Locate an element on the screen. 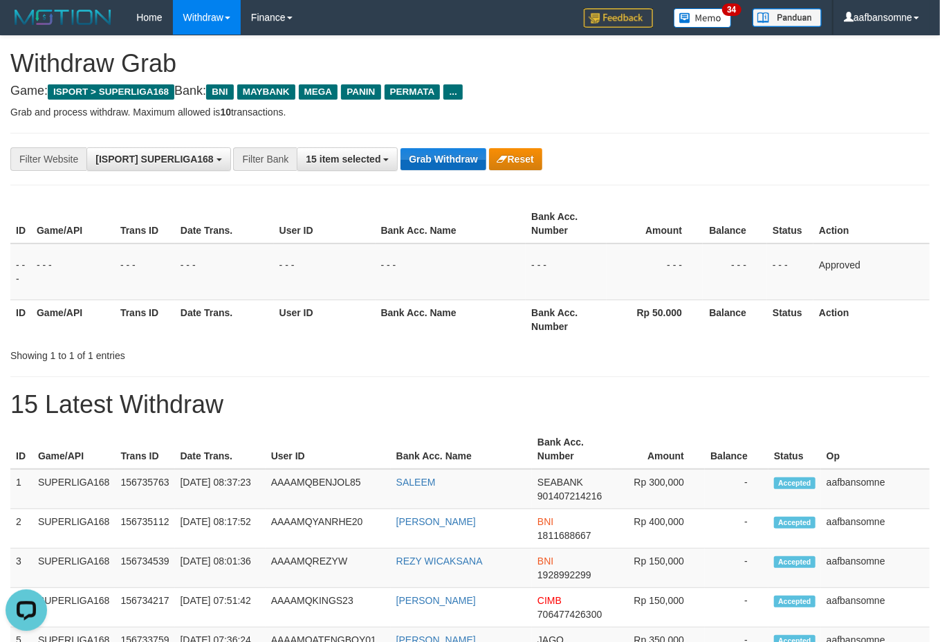 Image resolution: width=940 pixels, height=642 pixels. td: 156734217 is located at coordinates (145, 607).